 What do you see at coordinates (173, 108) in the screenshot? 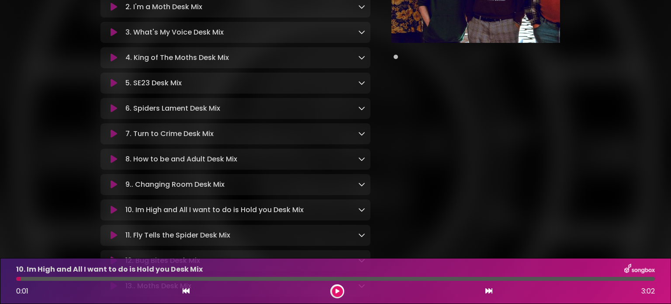
I see `p: 6. Spiders Lament Desk Mix` at bounding box center [173, 108].